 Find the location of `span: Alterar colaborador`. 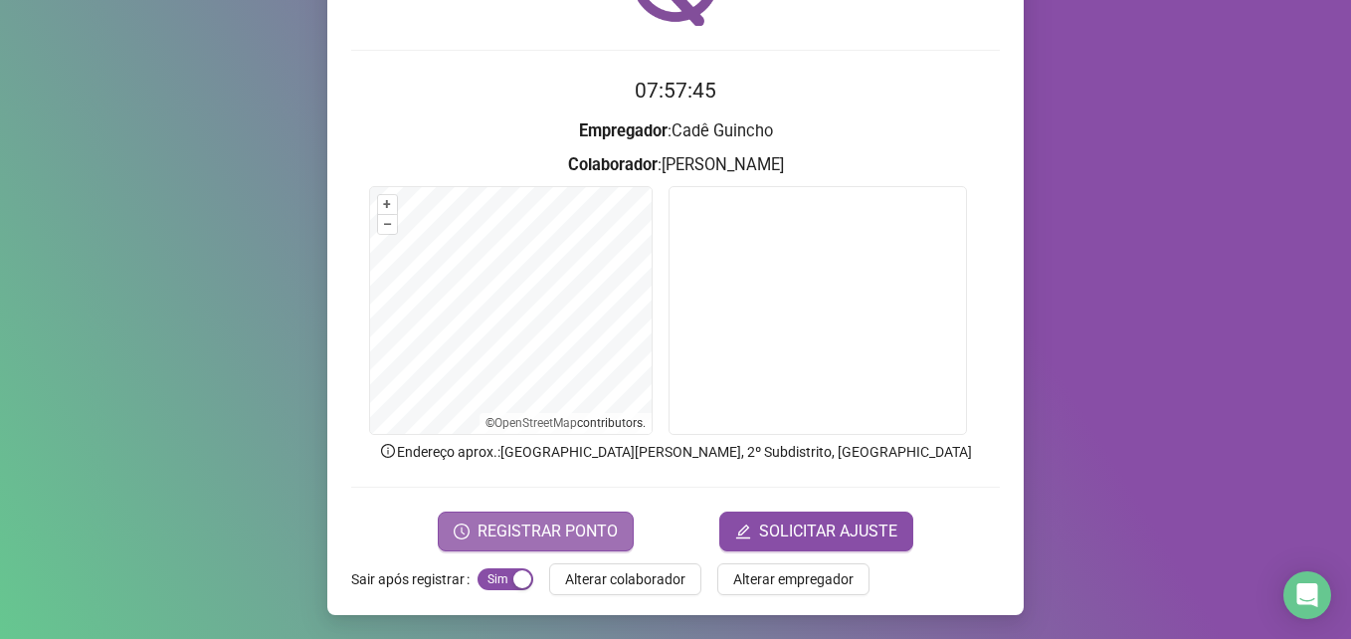

span: Alterar colaborador is located at coordinates (625, 579).